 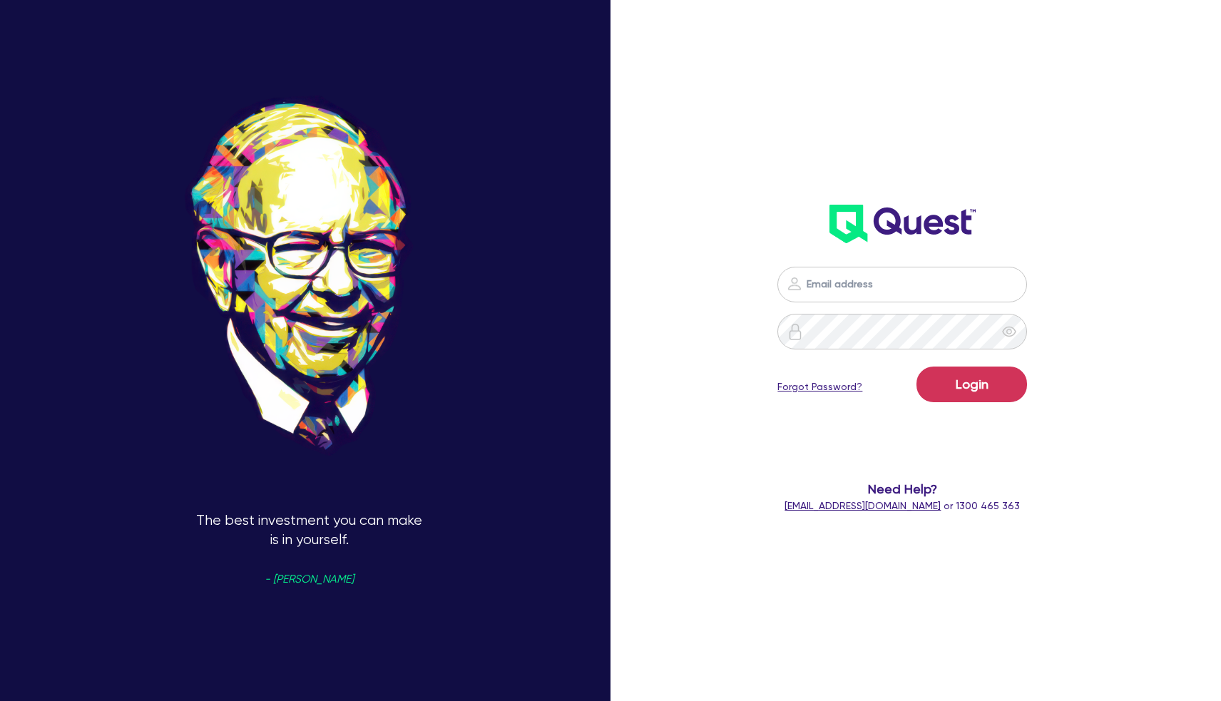 What do you see at coordinates (820, 387) in the screenshot?
I see `a: Forgot Password?` at bounding box center [820, 387].